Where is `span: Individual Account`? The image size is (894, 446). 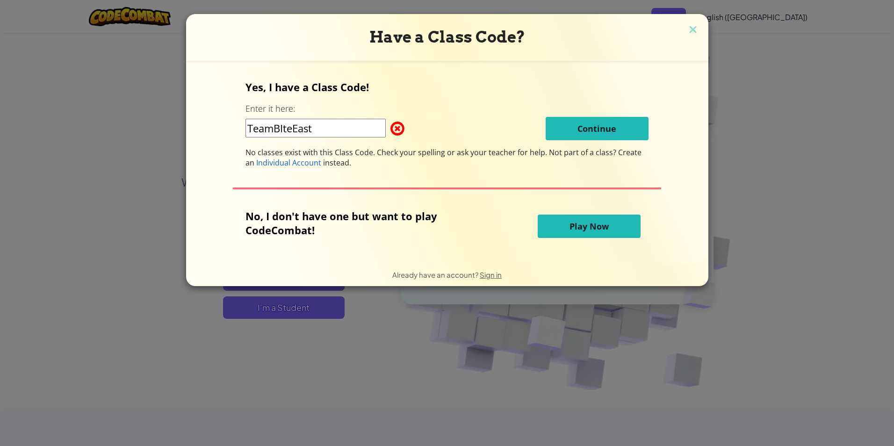 span: Individual Account is located at coordinates (289, 163).